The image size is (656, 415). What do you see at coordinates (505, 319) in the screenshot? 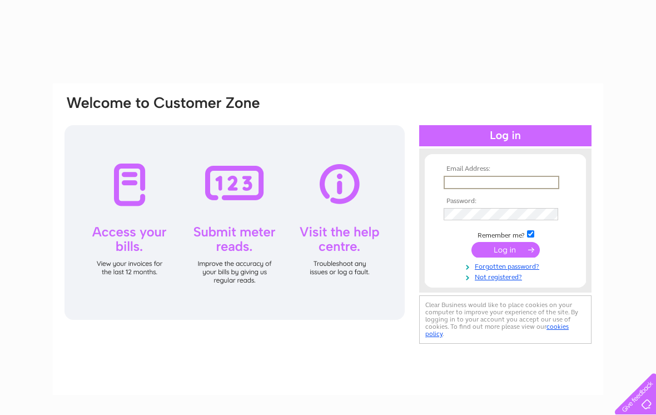
I see `div: Clear Business would like to place cookies on your computer to improve your experience of the sit...` at bounding box center [505, 319].